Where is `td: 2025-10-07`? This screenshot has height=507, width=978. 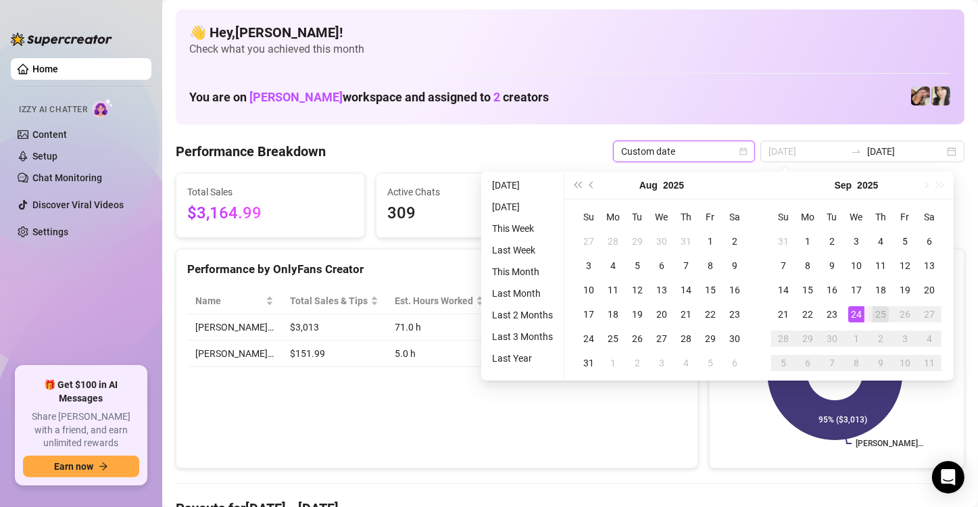
td: 2025-10-07 is located at coordinates (832, 363).